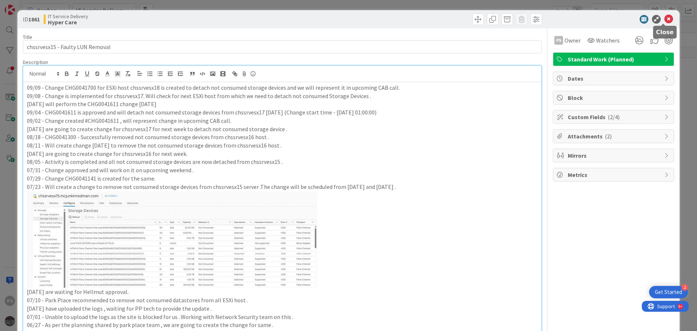  I want to click on span: Mirrors, so click(614, 155).